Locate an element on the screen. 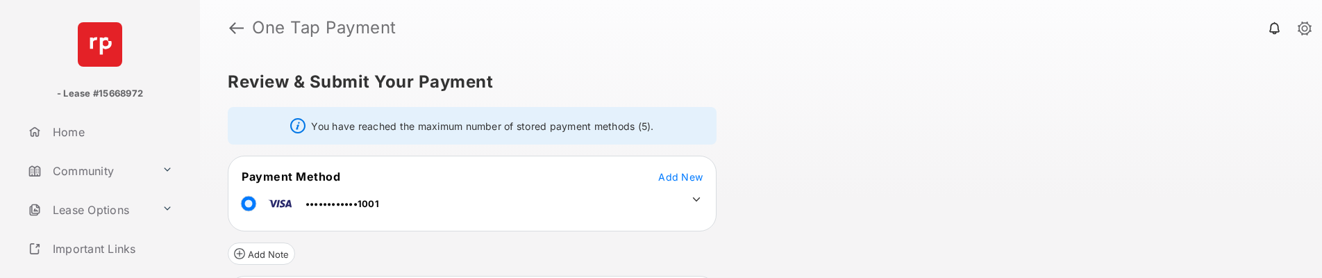  a: Home is located at coordinates (111, 132).